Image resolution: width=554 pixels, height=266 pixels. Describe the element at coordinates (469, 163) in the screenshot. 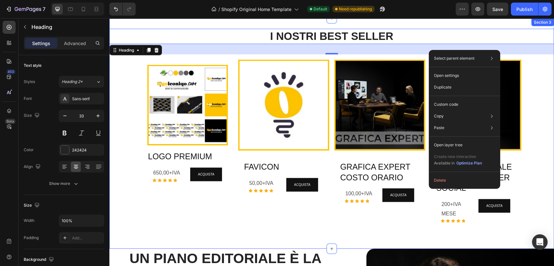

I see `button: Optimize Plan` at that location.